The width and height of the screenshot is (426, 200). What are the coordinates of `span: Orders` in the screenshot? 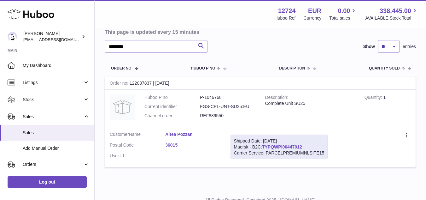 It's located at (53, 164).